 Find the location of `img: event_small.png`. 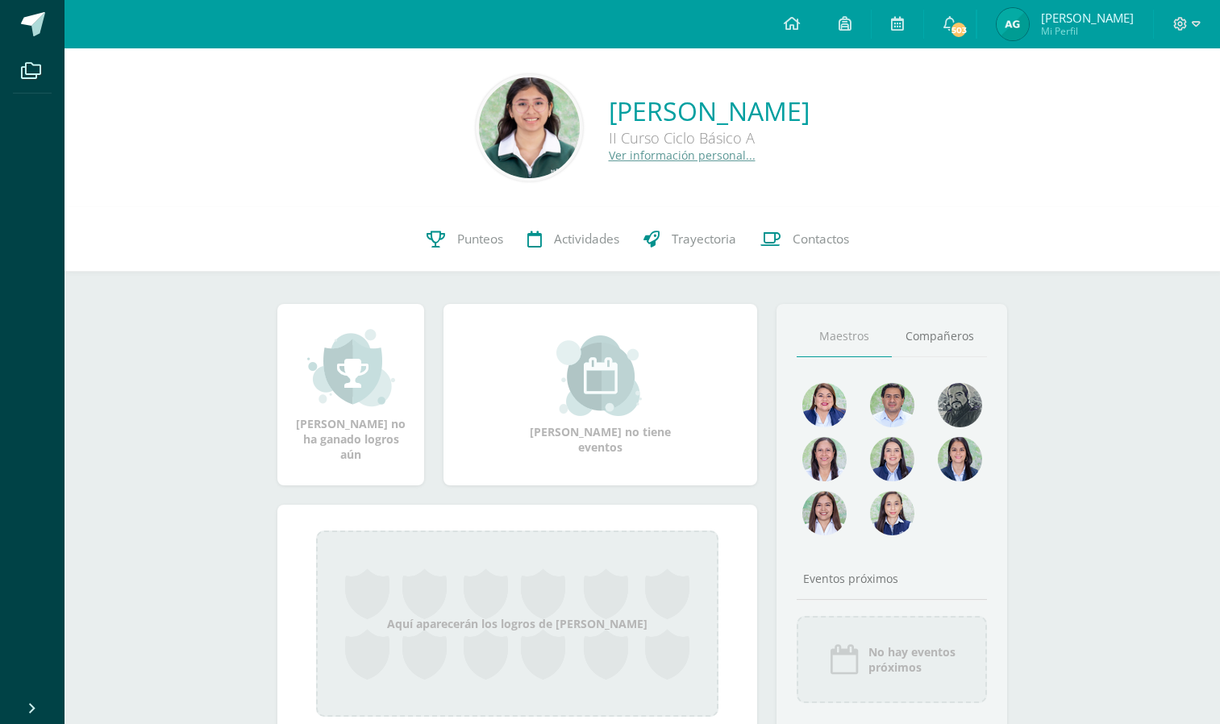

img: event_small.png is located at coordinates (600, 376).